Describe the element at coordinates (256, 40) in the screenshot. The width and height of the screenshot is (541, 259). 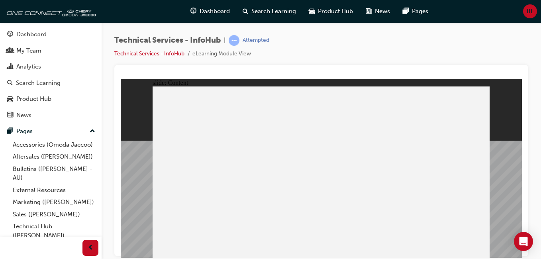
I see `div: Attempted` at that location.